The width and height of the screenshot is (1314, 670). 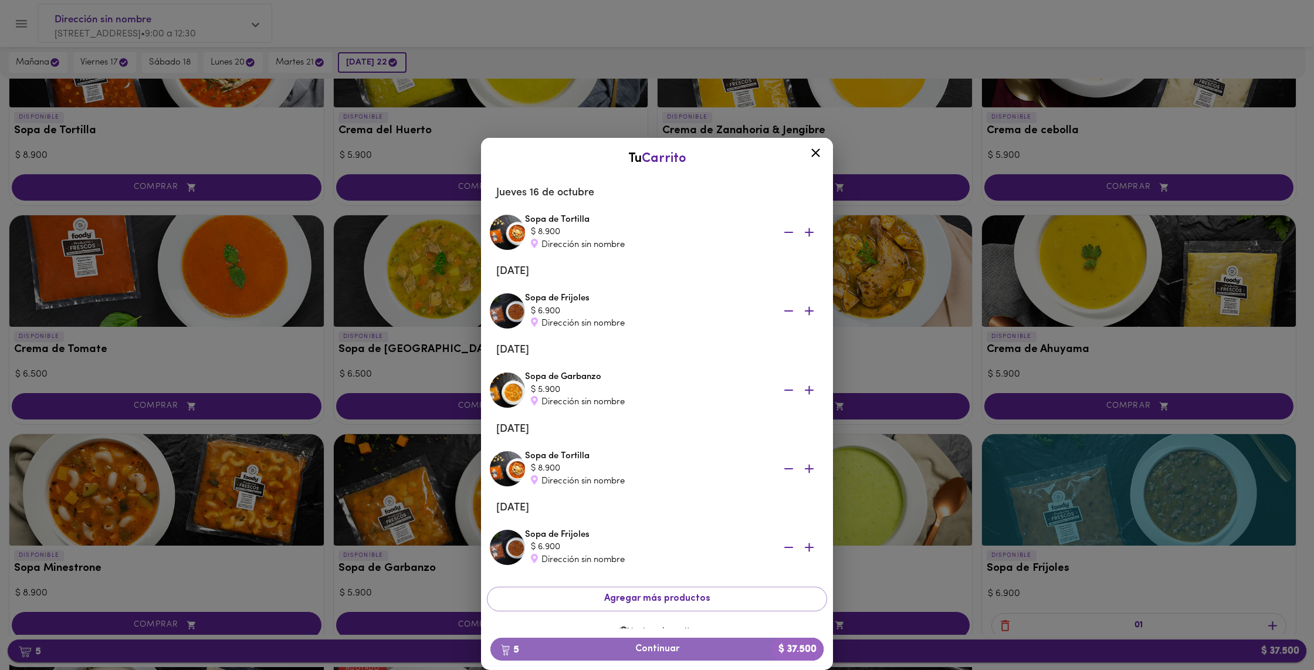 What do you see at coordinates (508, 390) in the screenshot?
I see `img: Sopa de Garbanzo` at bounding box center [508, 390].